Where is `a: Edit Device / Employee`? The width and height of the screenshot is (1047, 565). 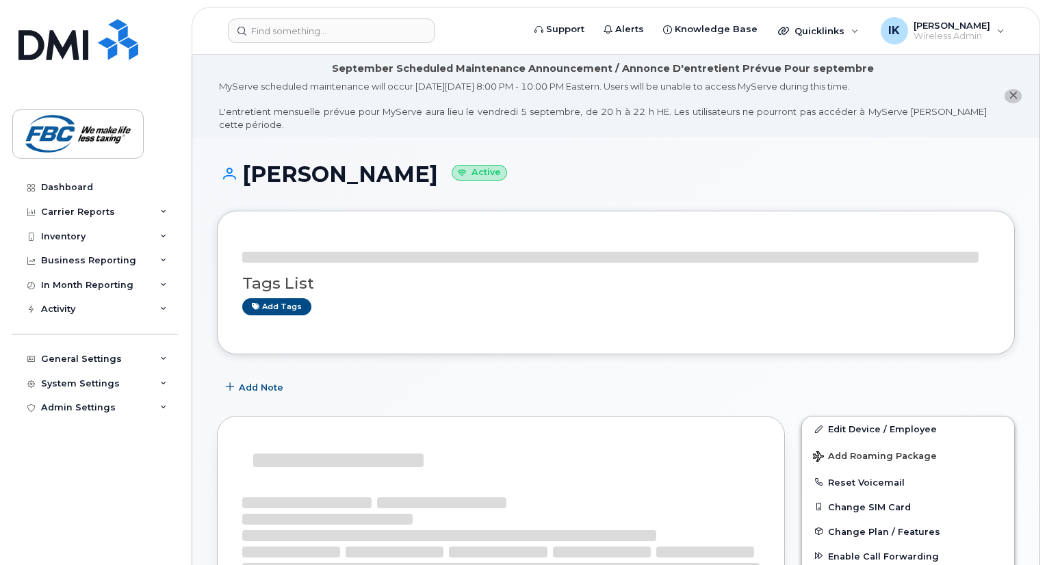 a: Edit Device / Employee is located at coordinates (908, 429).